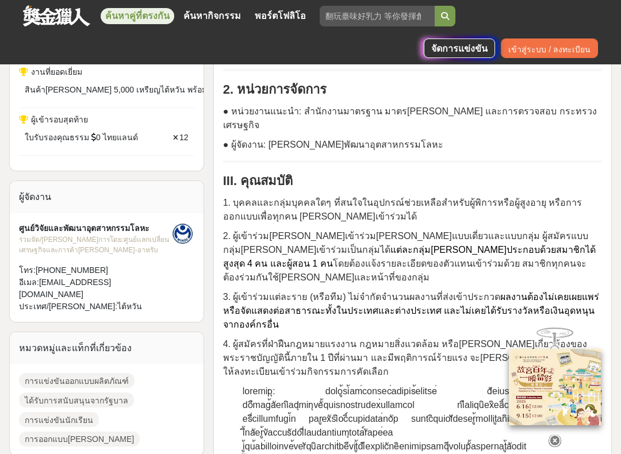 Image resolution: width=621 pixels, height=454 pixels. I want to click on font: จัดการแข่งขัน, so click(459, 48).